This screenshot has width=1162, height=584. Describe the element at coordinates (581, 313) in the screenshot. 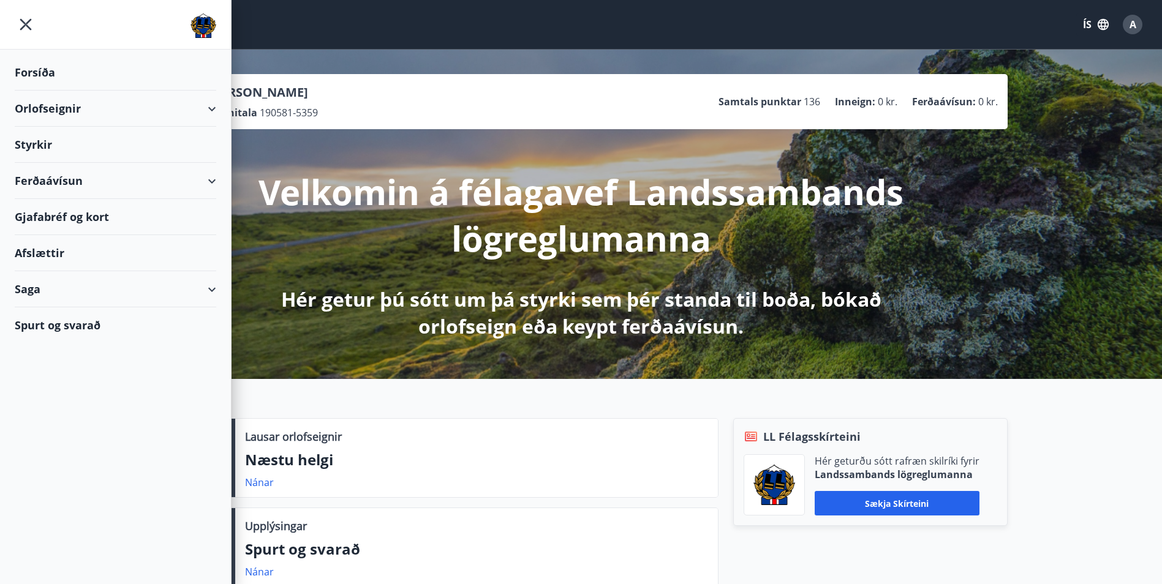

I see `p: Hér getur þú sótt um þá styrki sem þér standa til boða, bókað orlofseign eða keypt ferðaávísun.` at that location.